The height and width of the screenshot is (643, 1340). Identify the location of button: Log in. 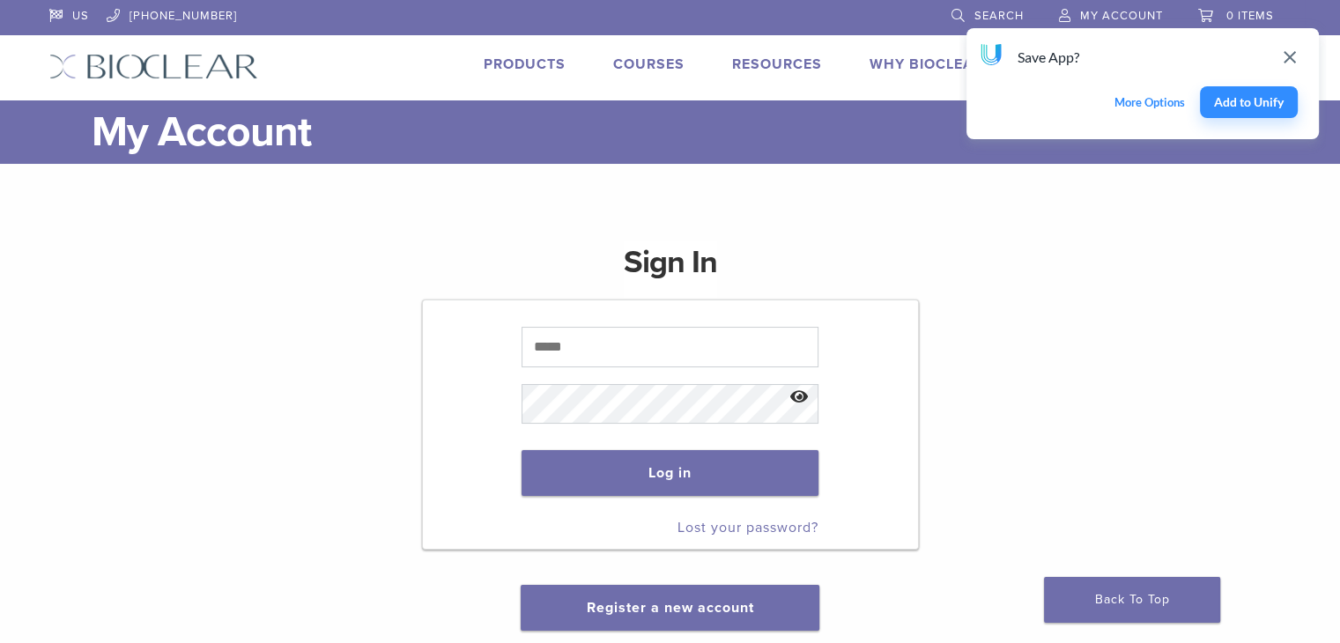
(669, 473).